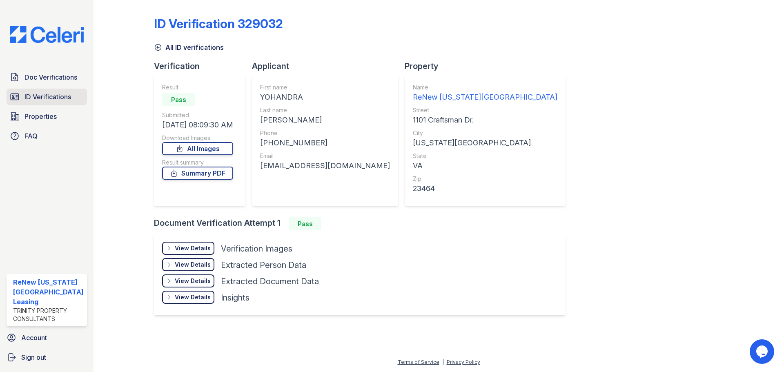 The height and width of the screenshot is (372, 784). I want to click on div: Zip, so click(485, 179).